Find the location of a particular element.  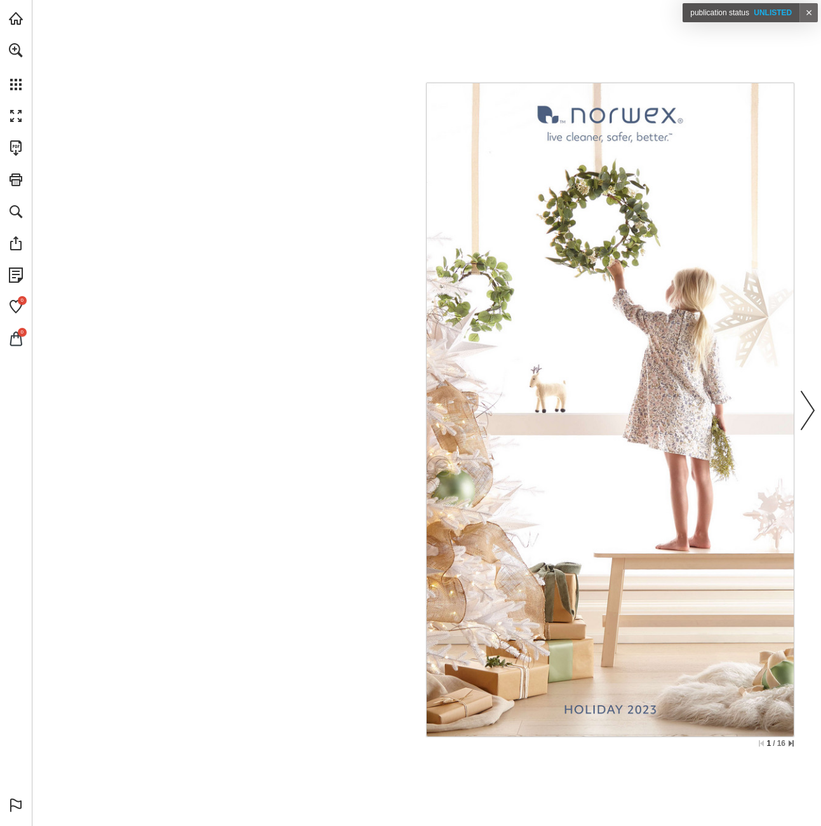

span: 16 is located at coordinates (781, 743).